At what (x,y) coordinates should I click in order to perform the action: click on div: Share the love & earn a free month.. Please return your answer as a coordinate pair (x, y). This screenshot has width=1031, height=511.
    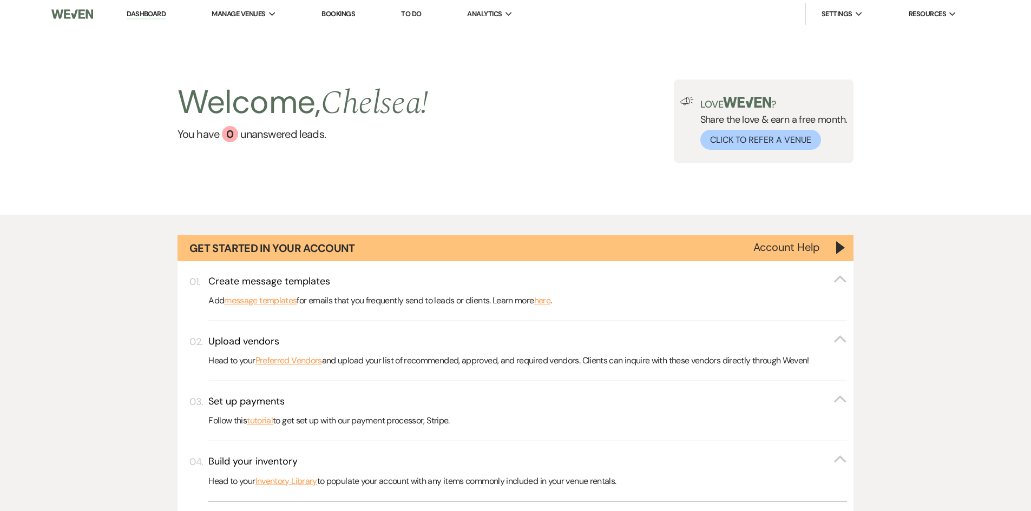
    Looking at the image, I should click on (770, 123).